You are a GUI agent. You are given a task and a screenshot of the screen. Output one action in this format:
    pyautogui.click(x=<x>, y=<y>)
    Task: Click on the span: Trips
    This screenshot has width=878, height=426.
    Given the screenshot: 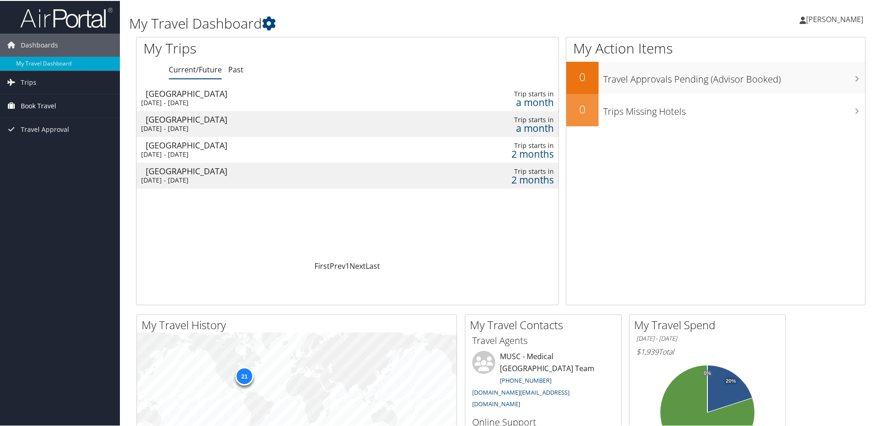 What is the action you would take?
    pyautogui.click(x=29, y=82)
    